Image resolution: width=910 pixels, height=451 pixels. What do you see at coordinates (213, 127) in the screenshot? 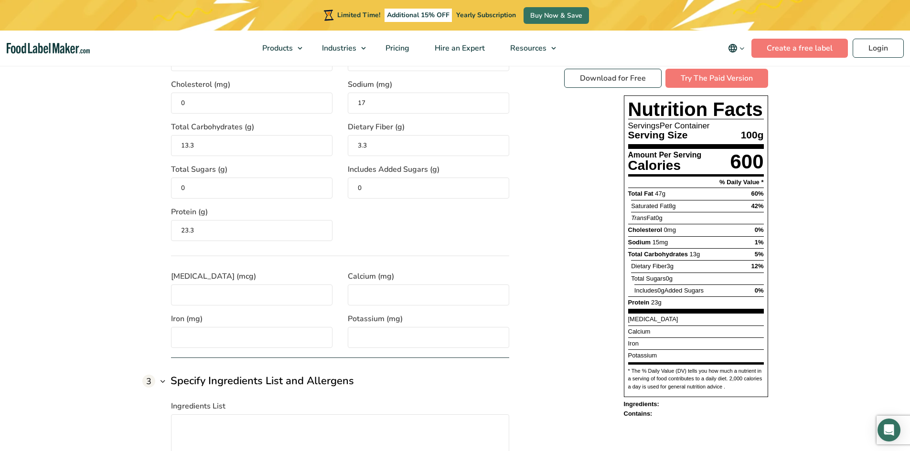
I see `span: Total Carbohydrates (g)` at bounding box center [213, 127].